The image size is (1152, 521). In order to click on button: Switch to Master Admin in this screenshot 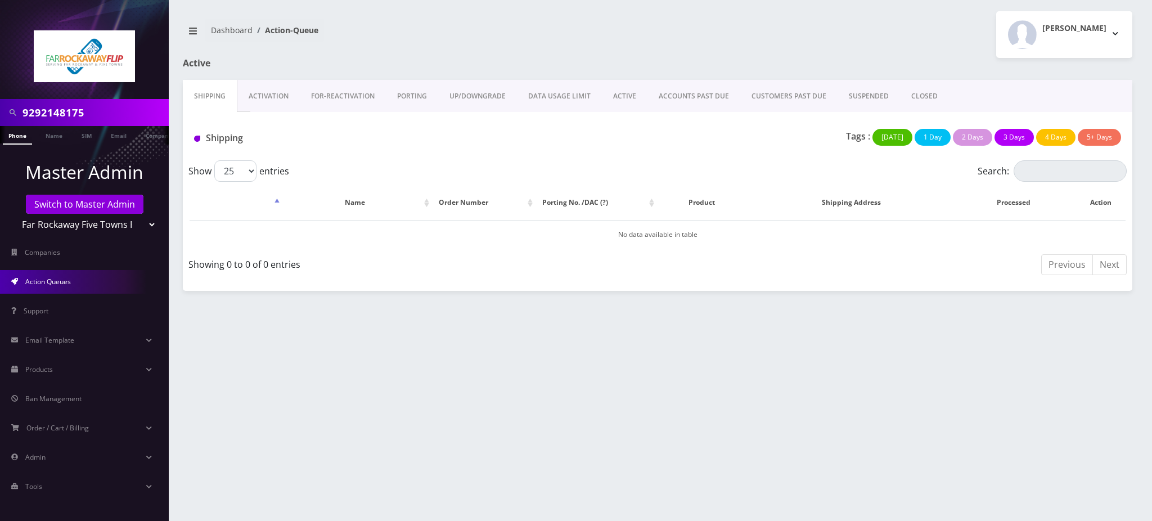, I will do `click(84, 204)`.